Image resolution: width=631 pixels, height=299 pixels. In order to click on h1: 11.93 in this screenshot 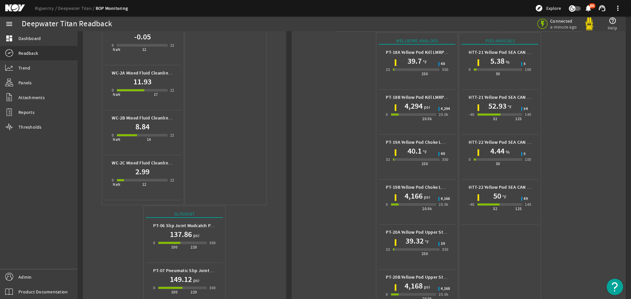, I will do `click(142, 82)`.